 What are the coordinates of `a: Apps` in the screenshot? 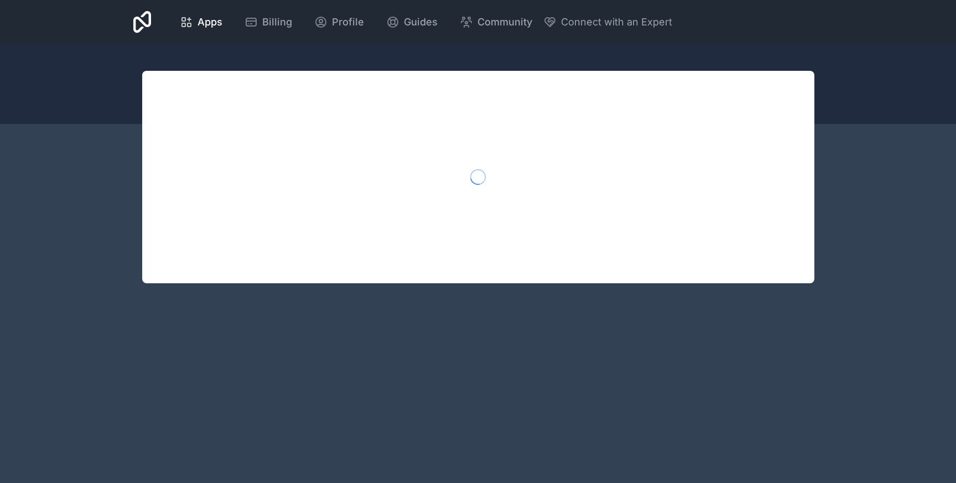 It's located at (201, 22).